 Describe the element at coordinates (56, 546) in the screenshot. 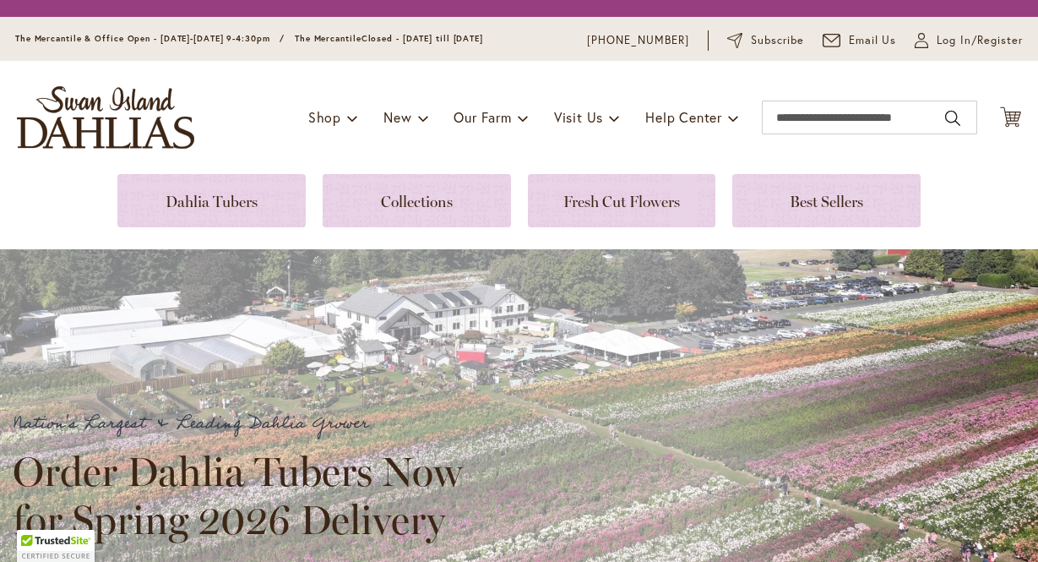

I see `div: TrustedSite Certified` at that location.